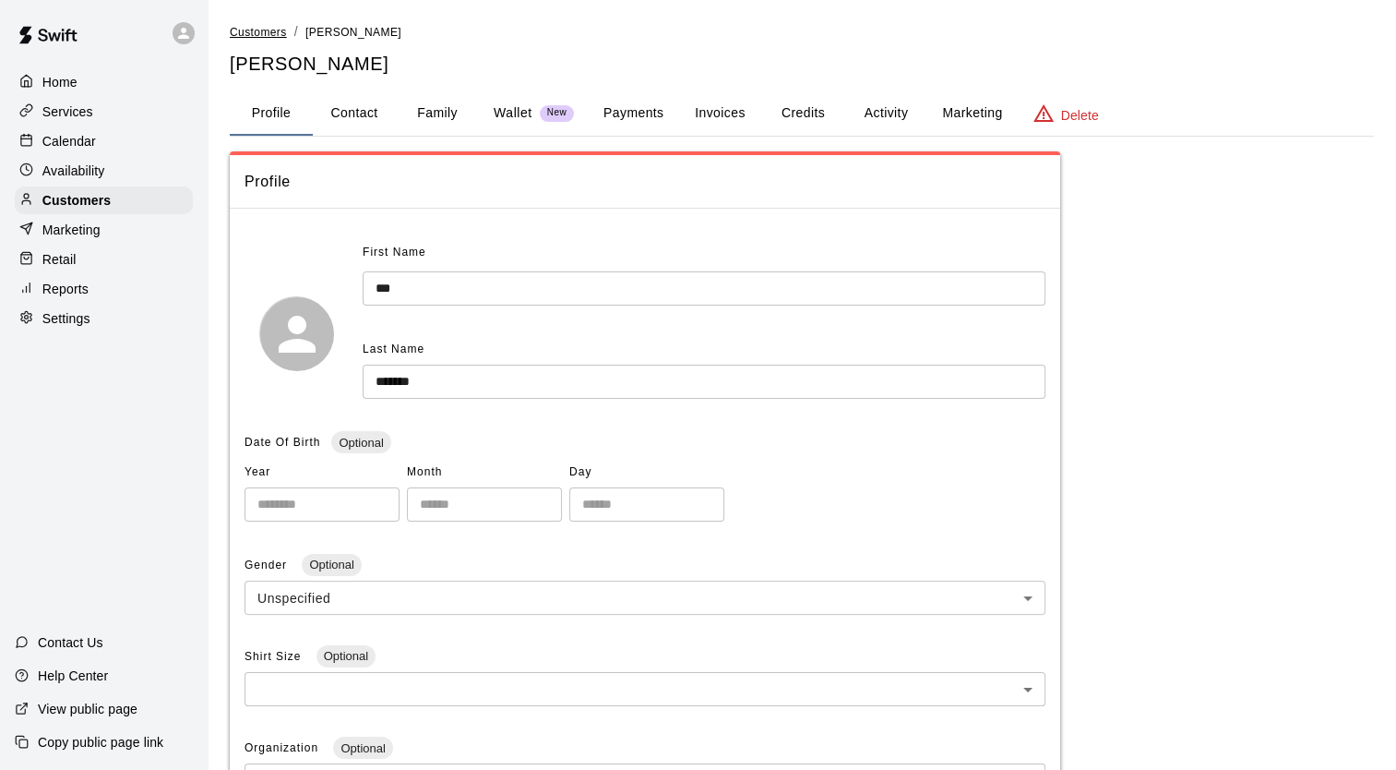  Describe the element at coordinates (322, 472) in the screenshot. I see `span: Year` at that location.